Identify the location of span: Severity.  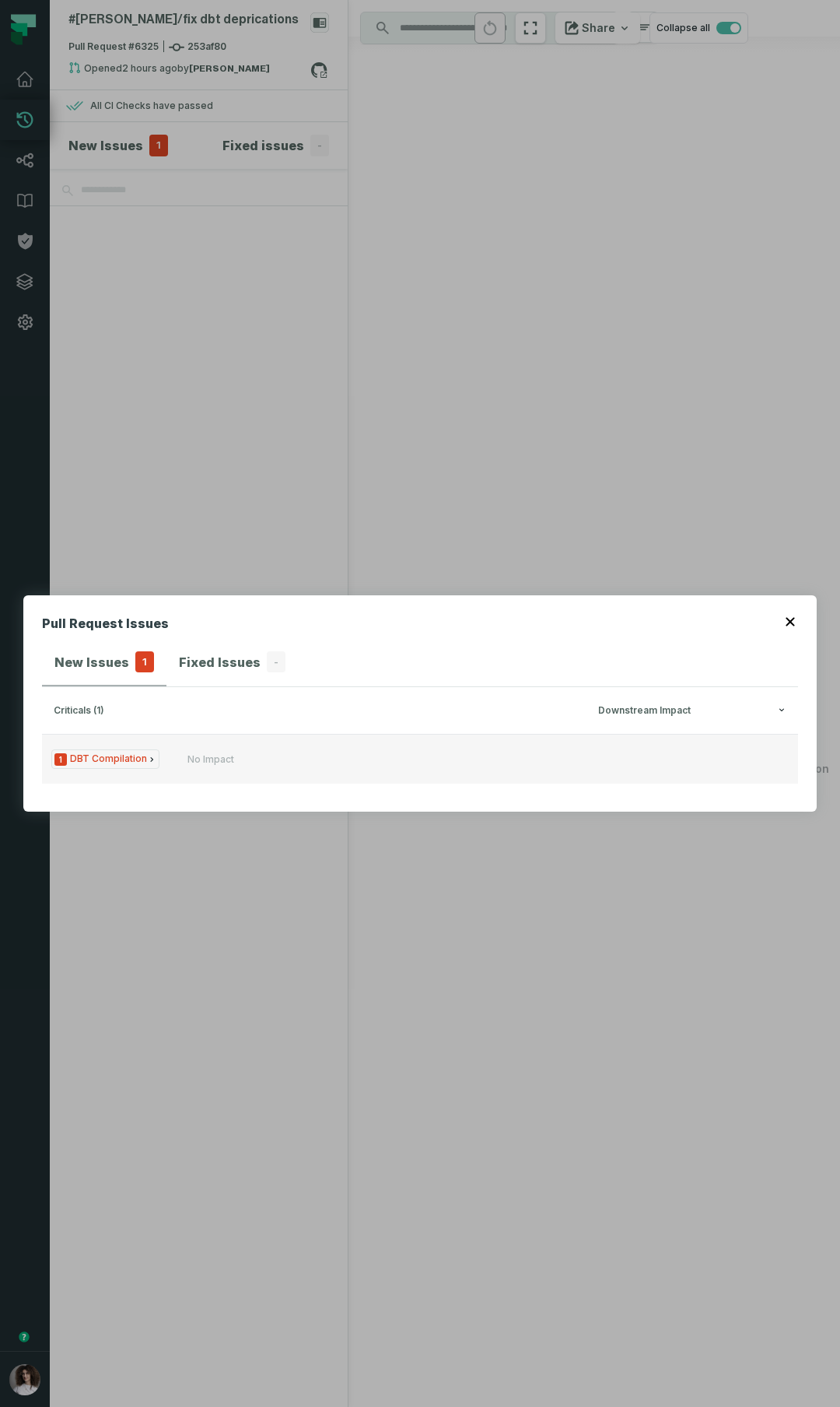
(60, 759).